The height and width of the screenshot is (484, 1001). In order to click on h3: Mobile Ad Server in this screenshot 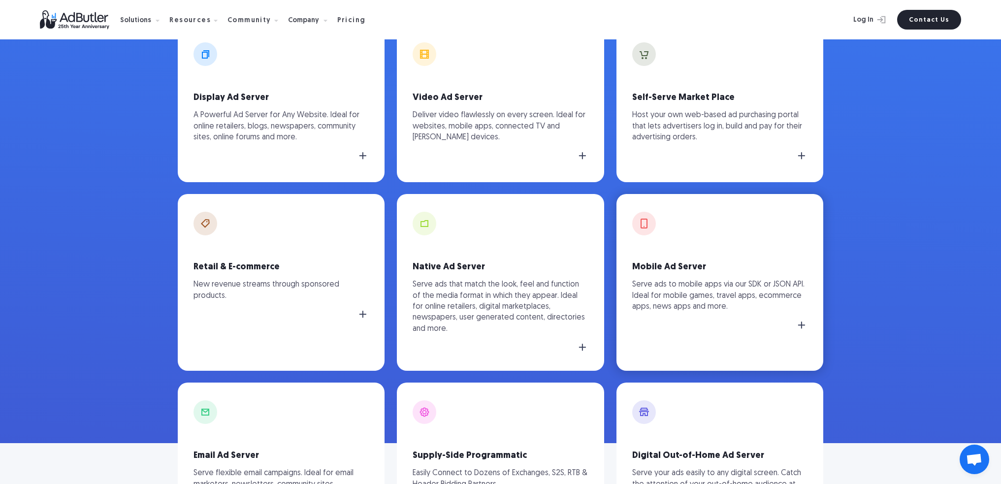, I will do `click(720, 267)`.